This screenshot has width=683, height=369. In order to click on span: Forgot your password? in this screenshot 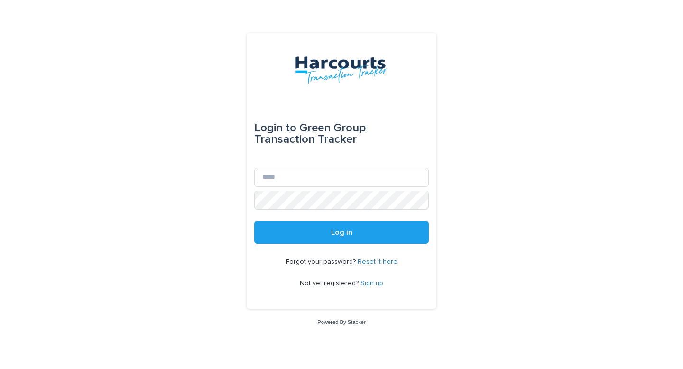, I will do `click(322, 262)`.